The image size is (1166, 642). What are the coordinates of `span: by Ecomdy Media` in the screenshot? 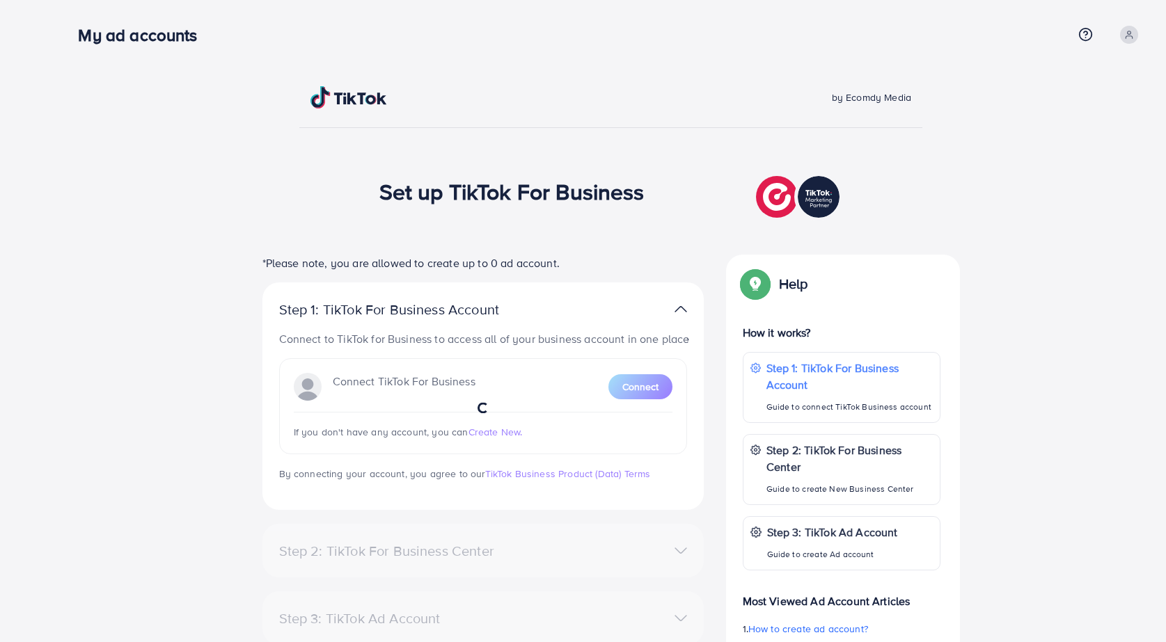 It's located at (871, 97).